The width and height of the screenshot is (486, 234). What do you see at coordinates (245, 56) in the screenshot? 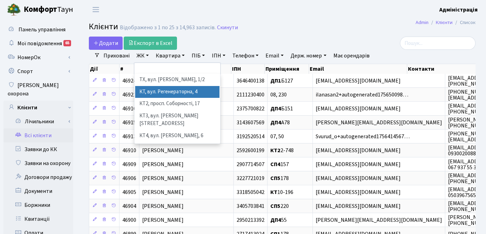
I see `a: Телефон` at bounding box center [245, 56].